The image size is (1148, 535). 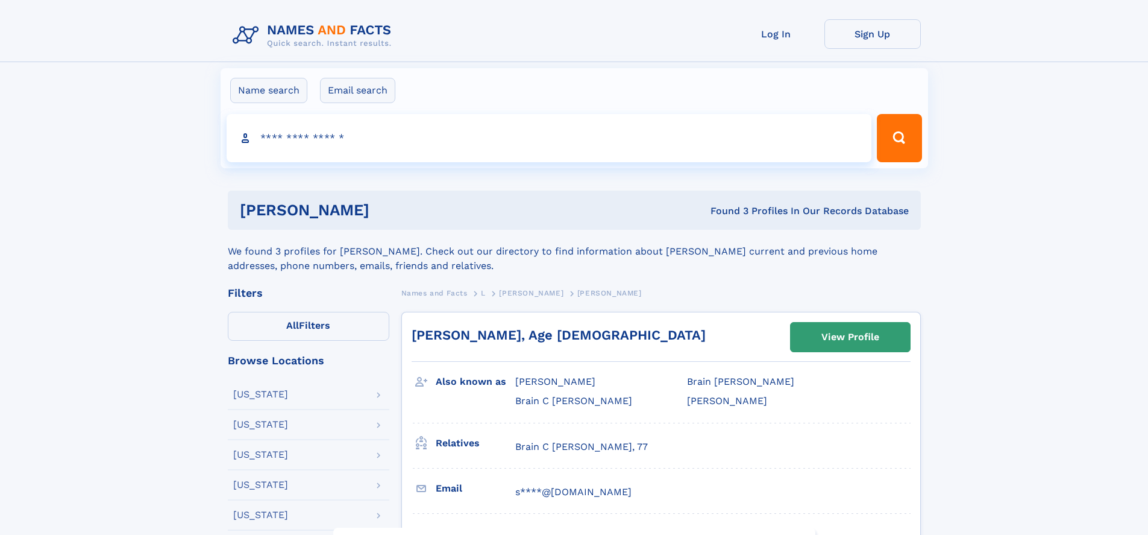 What do you see at coordinates (549, 138) in the screenshot?
I see `input: search input` at bounding box center [549, 138].